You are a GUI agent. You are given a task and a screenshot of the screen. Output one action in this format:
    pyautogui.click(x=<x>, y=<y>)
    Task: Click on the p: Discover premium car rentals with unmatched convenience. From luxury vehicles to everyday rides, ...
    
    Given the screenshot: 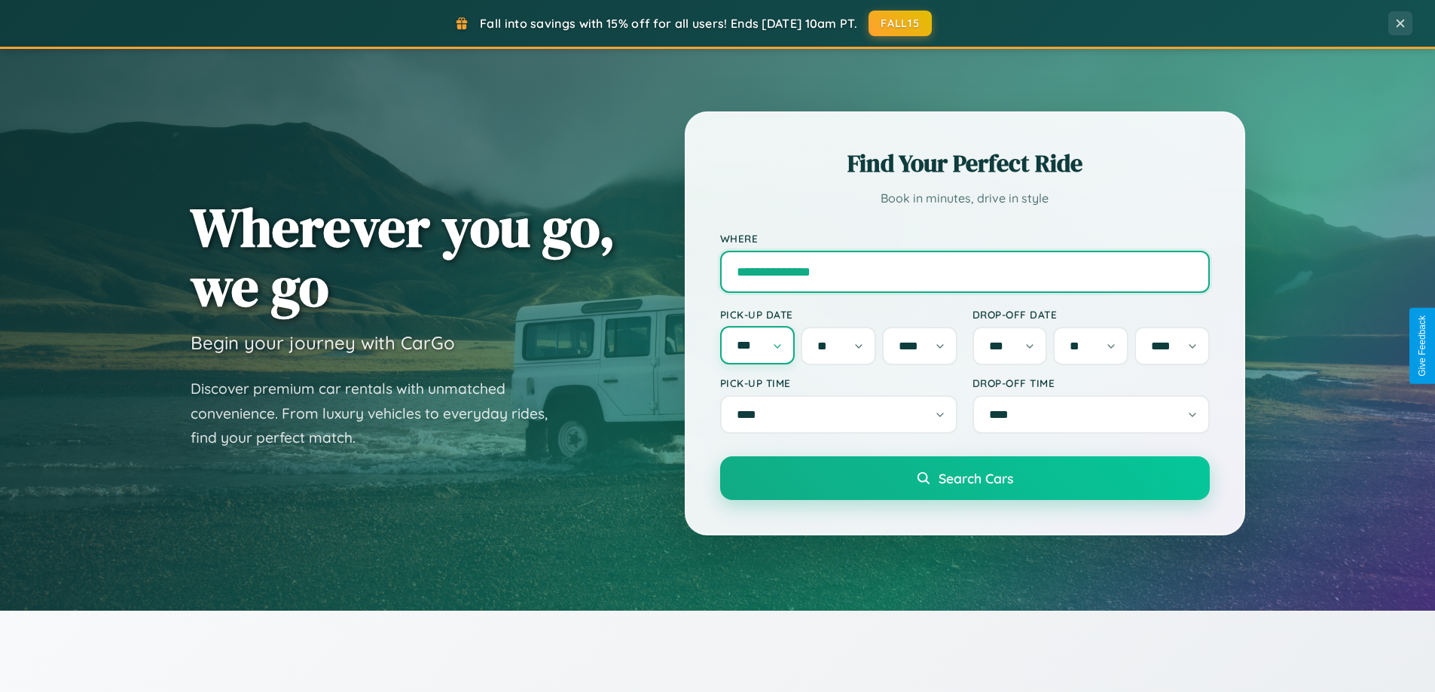 What is the action you would take?
    pyautogui.click(x=379, y=414)
    